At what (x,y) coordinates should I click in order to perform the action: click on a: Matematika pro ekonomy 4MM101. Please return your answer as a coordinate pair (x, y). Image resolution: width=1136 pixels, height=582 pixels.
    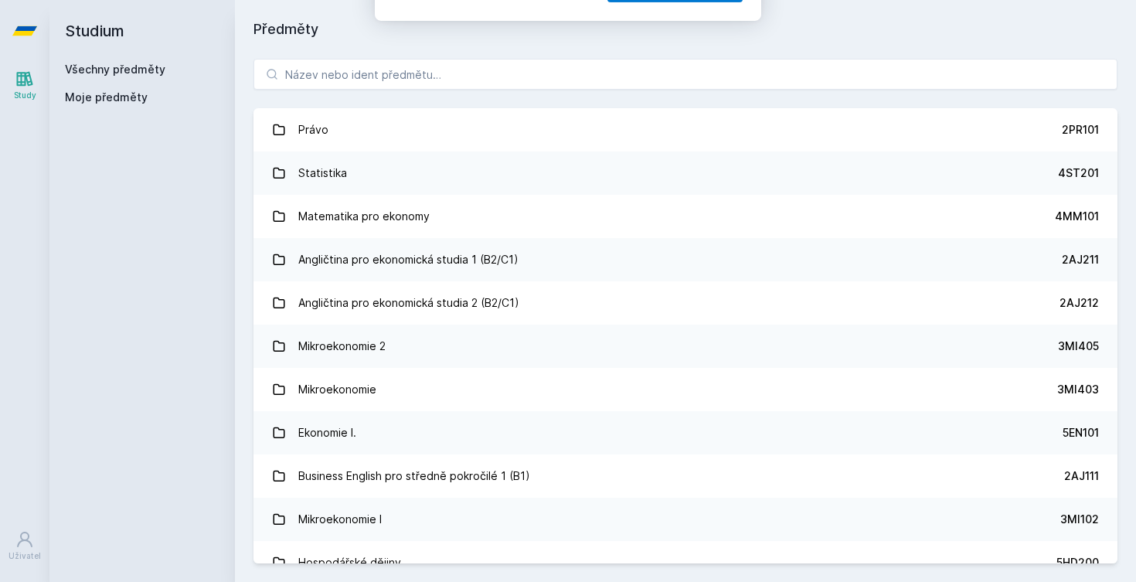
    Looking at the image, I should click on (685, 216).